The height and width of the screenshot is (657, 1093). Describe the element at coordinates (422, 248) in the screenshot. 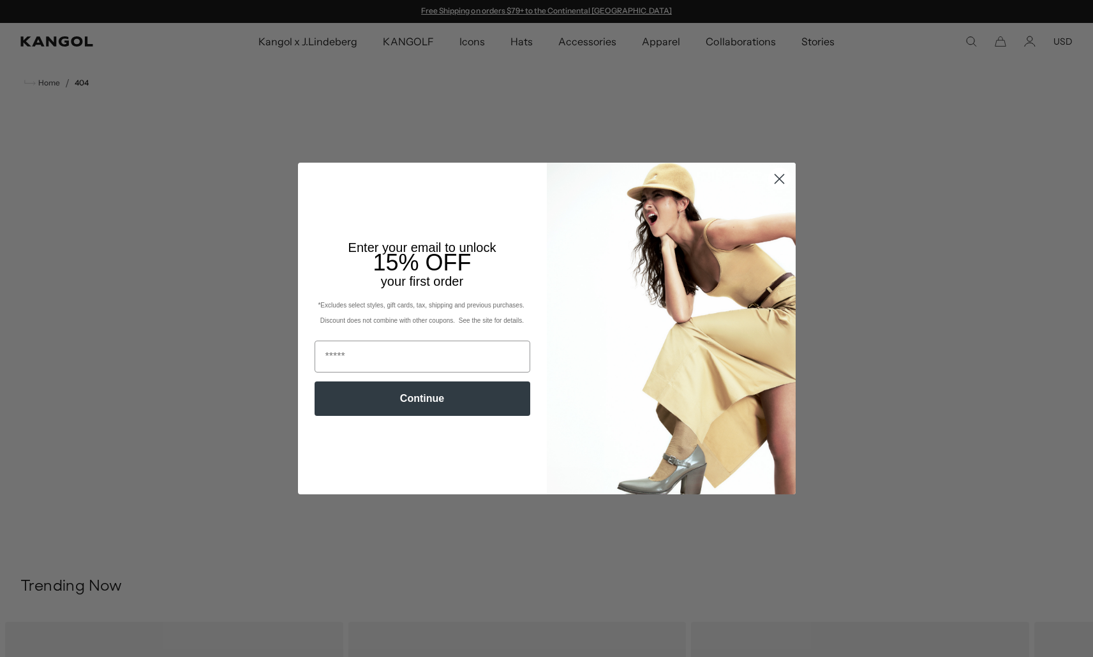

I see `span: Enter your email to unlock` at that location.